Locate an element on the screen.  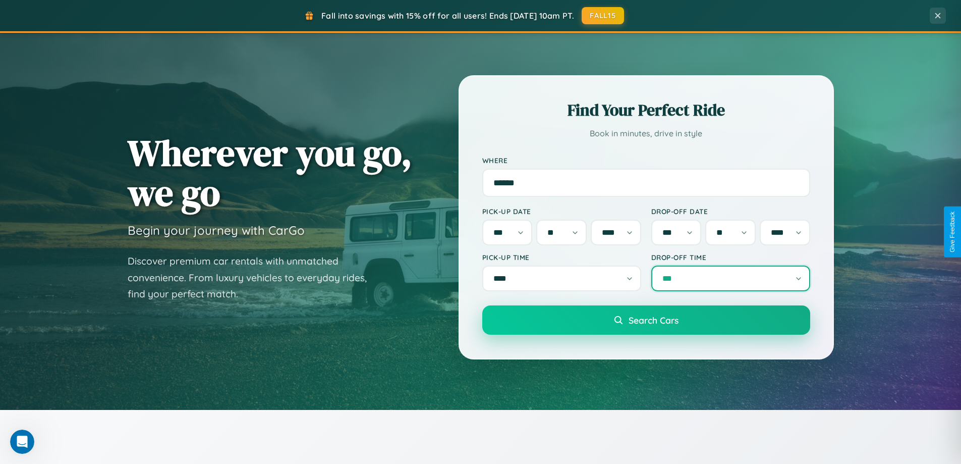
h3: Begin your journey with CarGo is located at coordinates (216, 230).